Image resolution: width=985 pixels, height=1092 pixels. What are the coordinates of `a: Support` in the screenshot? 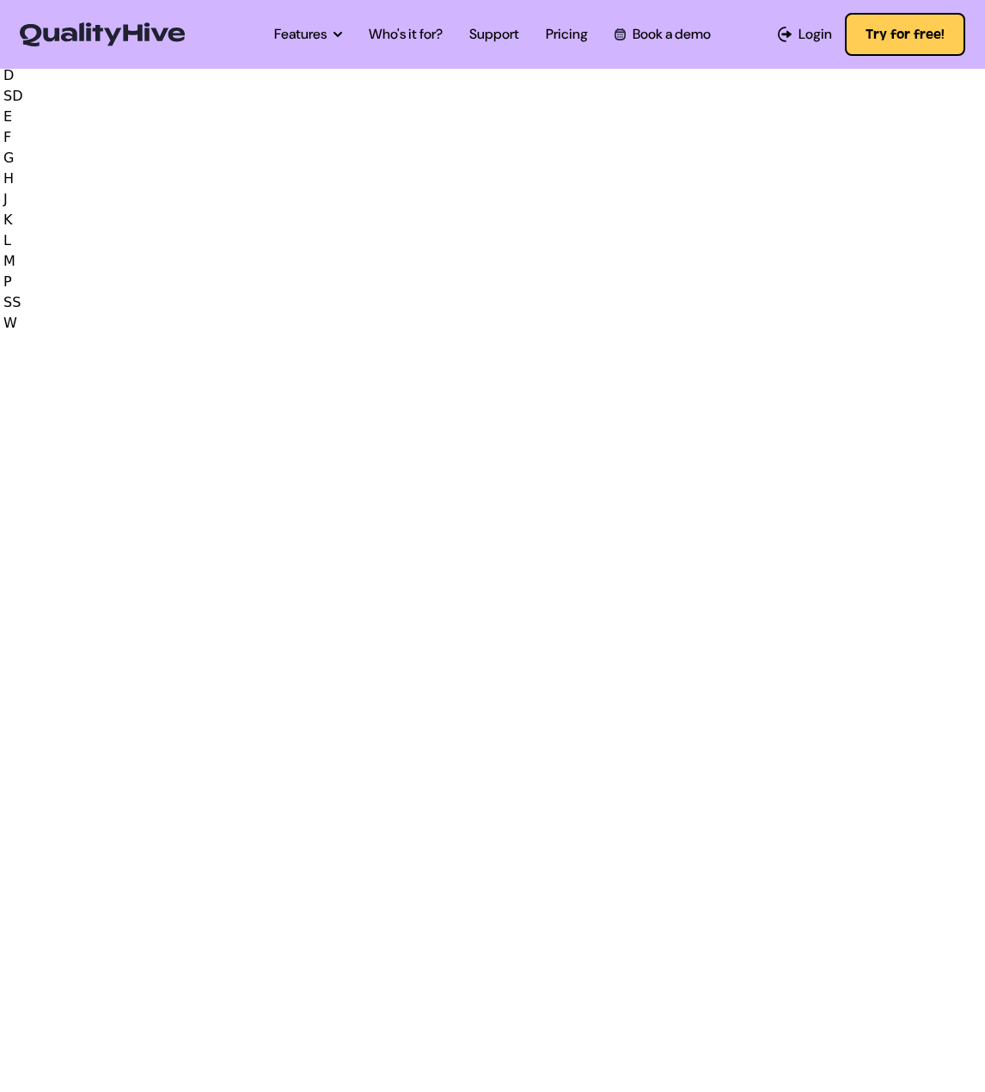 It's located at (494, 34).